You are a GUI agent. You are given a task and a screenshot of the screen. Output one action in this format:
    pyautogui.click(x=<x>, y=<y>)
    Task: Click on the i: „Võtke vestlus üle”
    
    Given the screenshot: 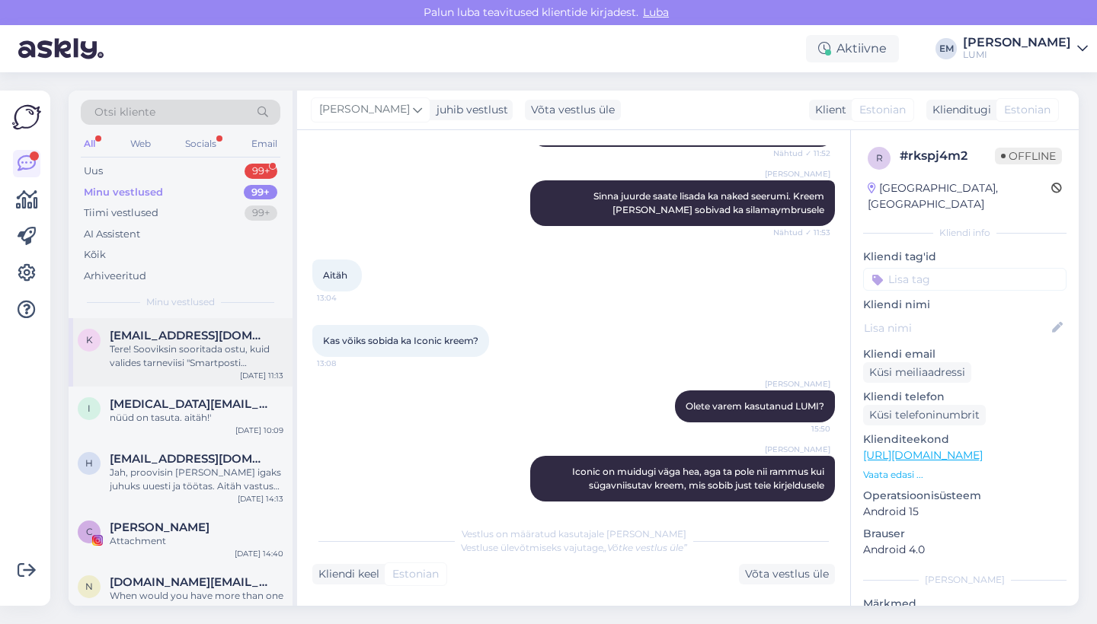 What is the action you would take?
    pyautogui.click(x=645, y=548)
    